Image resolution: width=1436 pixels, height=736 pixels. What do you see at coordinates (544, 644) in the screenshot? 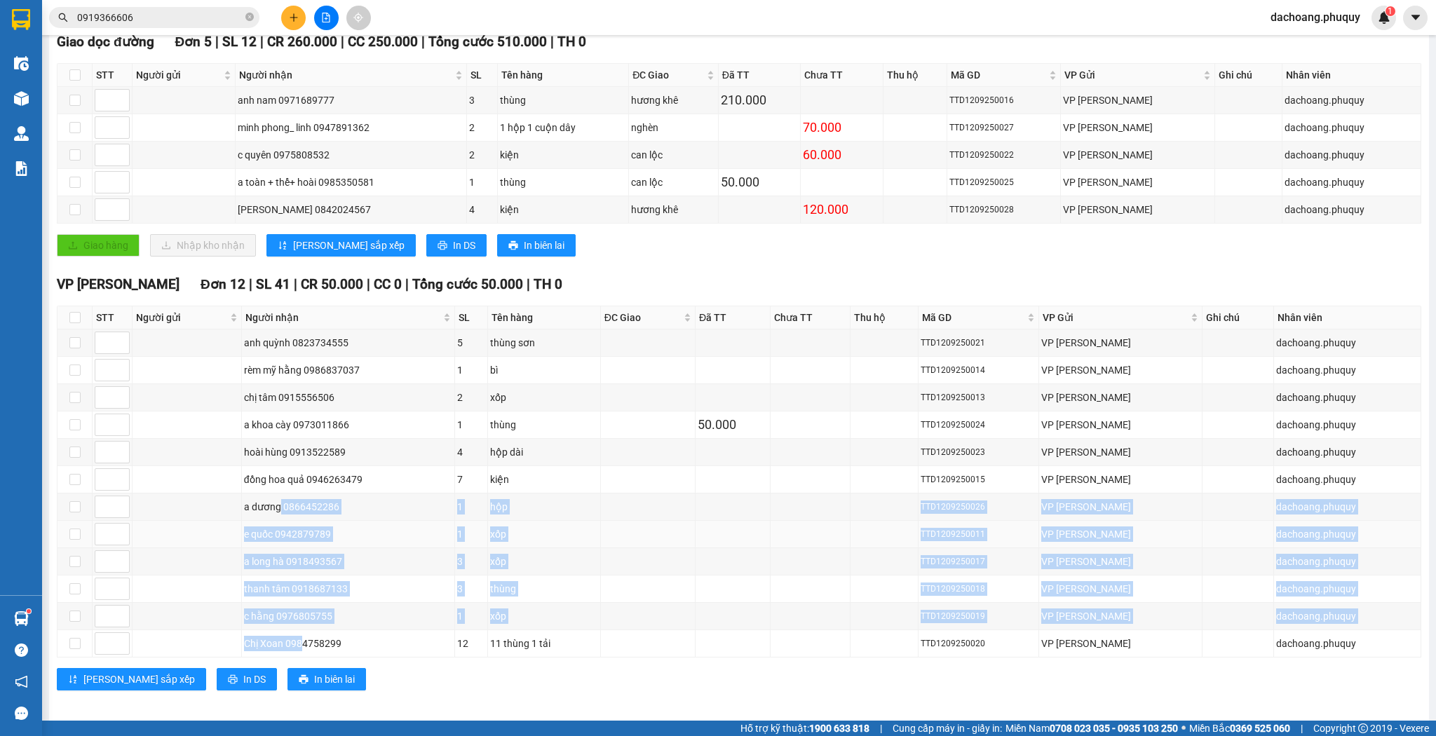
I see `div: 11 thùng 1 tải` at bounding box center [544, 644].